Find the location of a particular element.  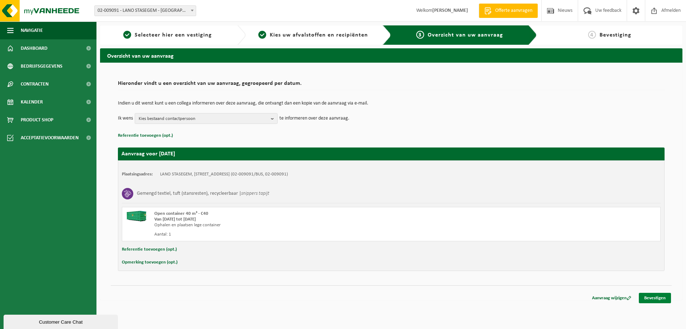

span: Kalender is located at coordinates (32, 102).